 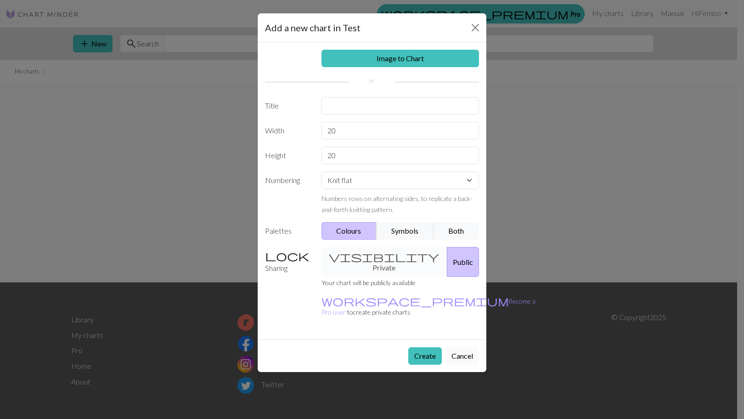 I want to click on button: Public, so click(x=463, y=261).